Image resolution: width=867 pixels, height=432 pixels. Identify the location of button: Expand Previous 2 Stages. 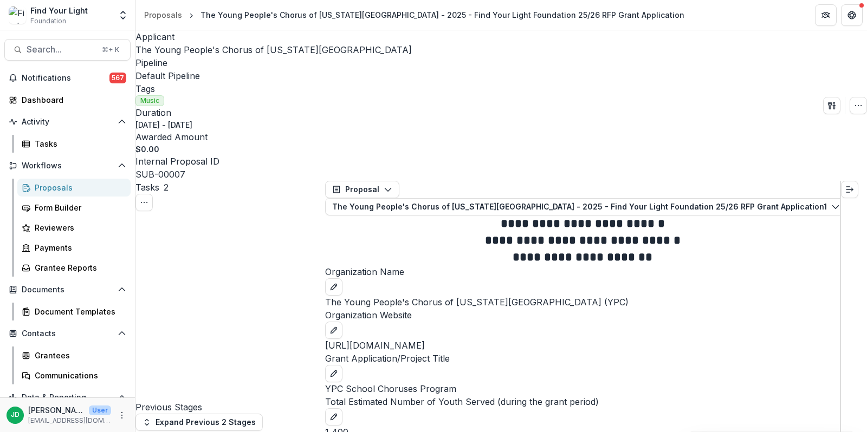
(199, 423).